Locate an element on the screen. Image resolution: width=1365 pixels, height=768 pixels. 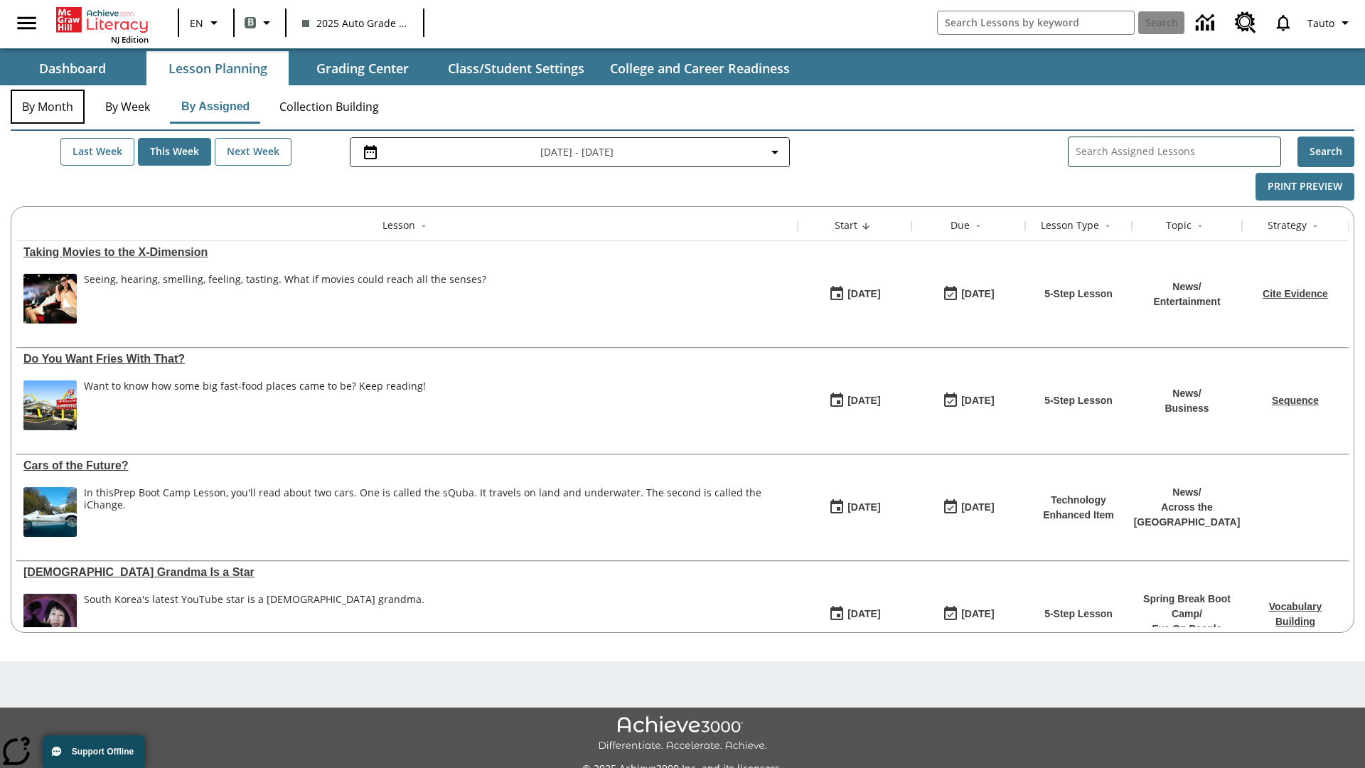
button: This Week is located at coordinates (174, 151).